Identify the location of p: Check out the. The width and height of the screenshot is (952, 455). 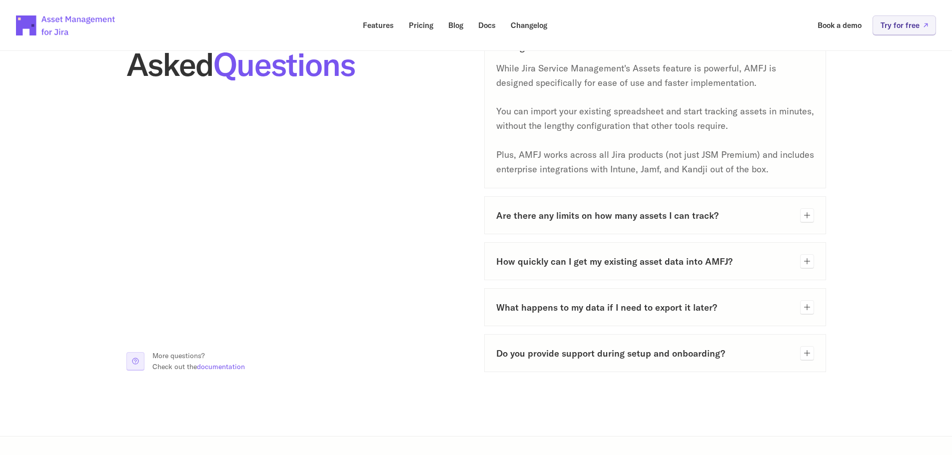
(198, 367).